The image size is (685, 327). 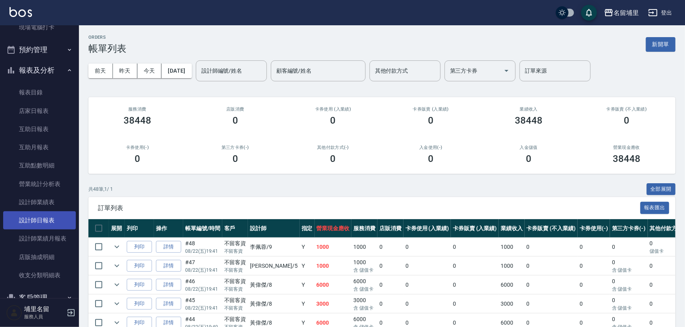 I want to click on td: #46, so click(x=203, y=285).